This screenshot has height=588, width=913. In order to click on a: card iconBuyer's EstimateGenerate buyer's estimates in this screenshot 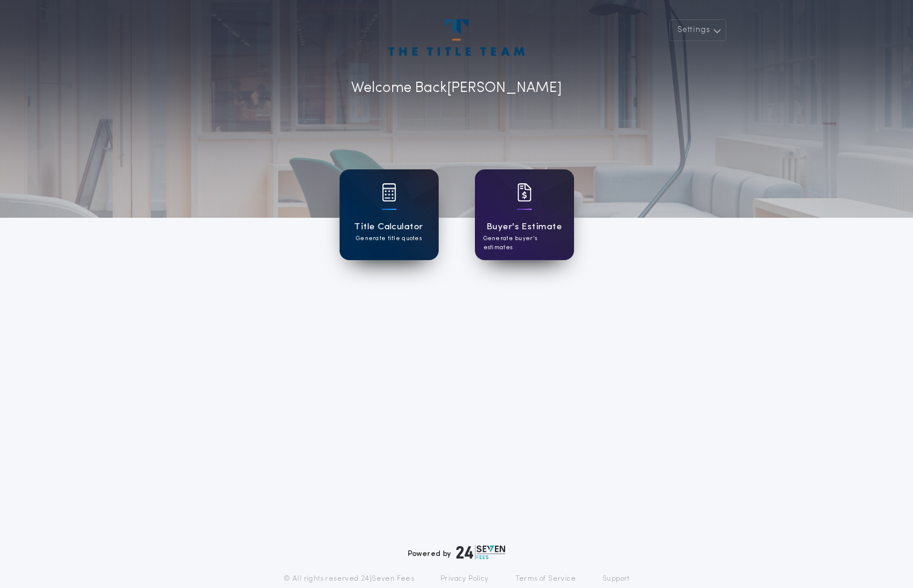, I will do `click(525, 215)`.